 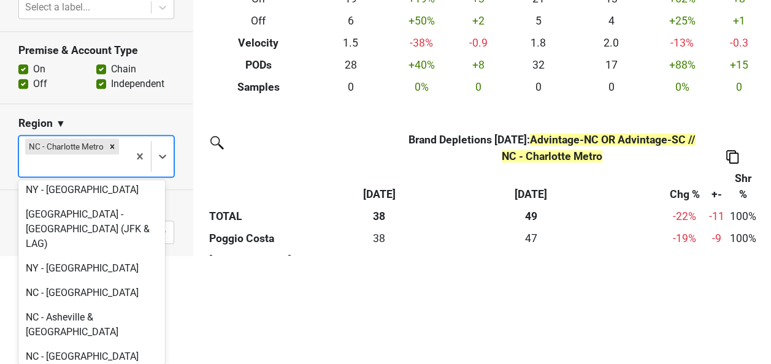 I want to click on td: +25 %, so click(x=682, y=21).